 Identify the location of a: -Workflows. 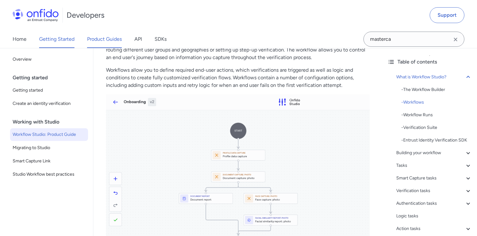
(437, 102).